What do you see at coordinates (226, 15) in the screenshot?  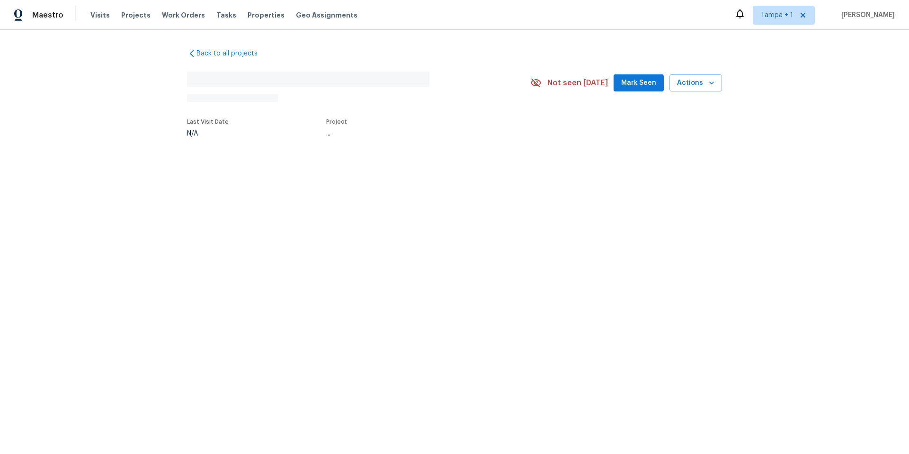 I see `span: Tasks` at bounding box center [226, 15].